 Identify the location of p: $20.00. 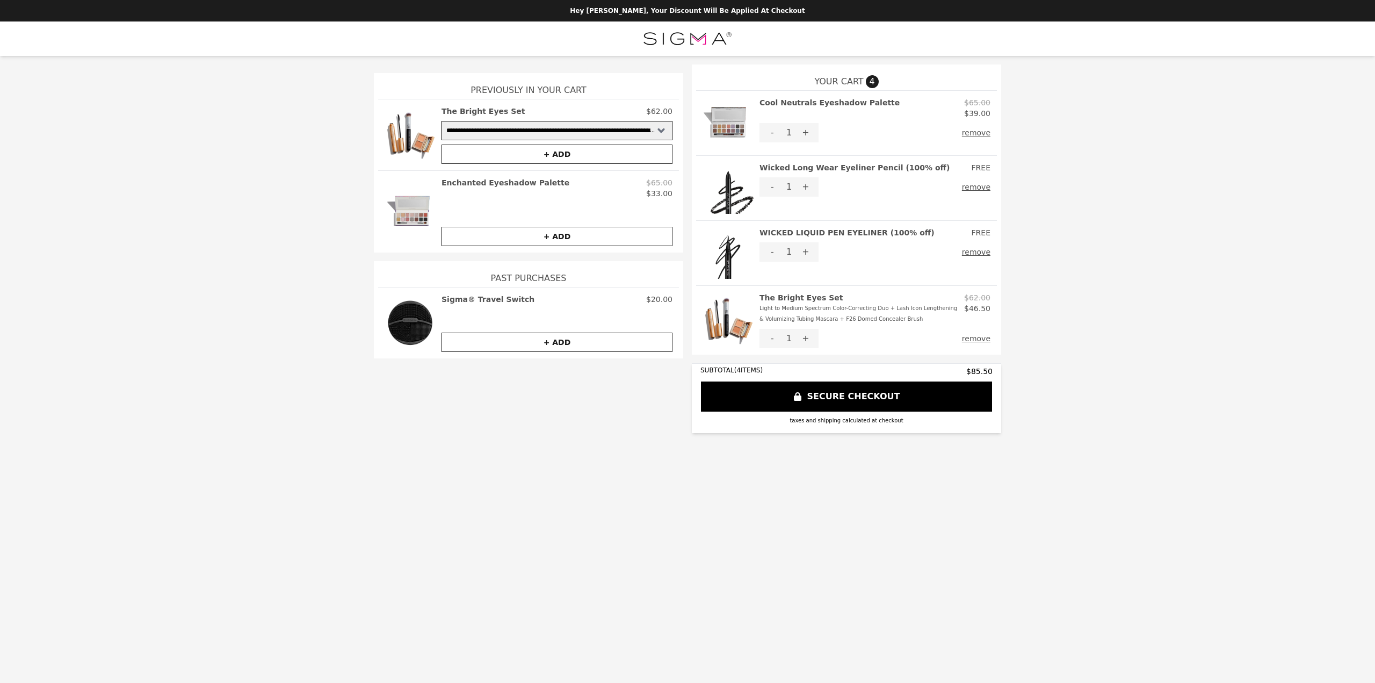
(659, 299).